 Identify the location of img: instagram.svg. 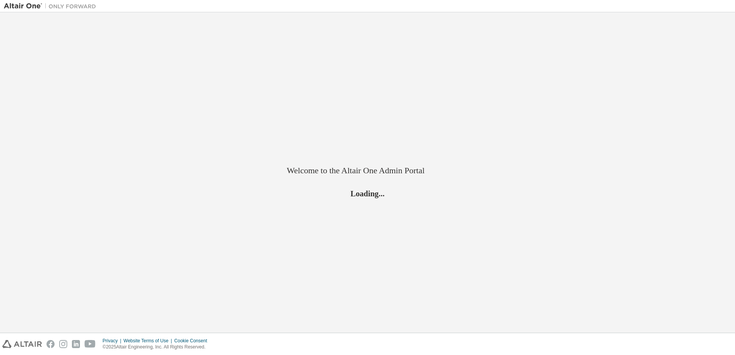
(63, 344).